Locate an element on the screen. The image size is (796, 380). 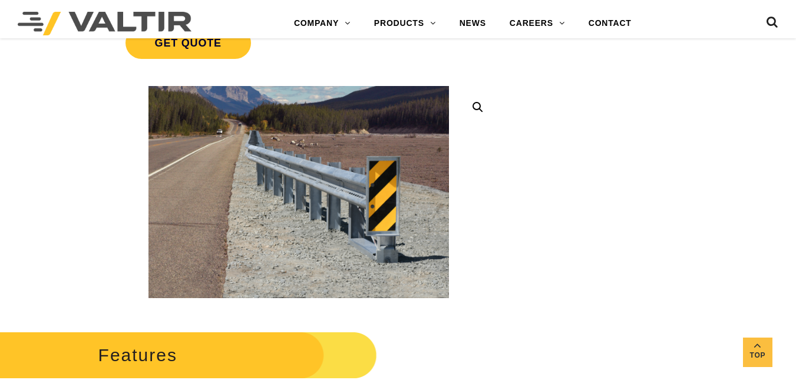
a: CONTACT is located at coordinates (610, 24).